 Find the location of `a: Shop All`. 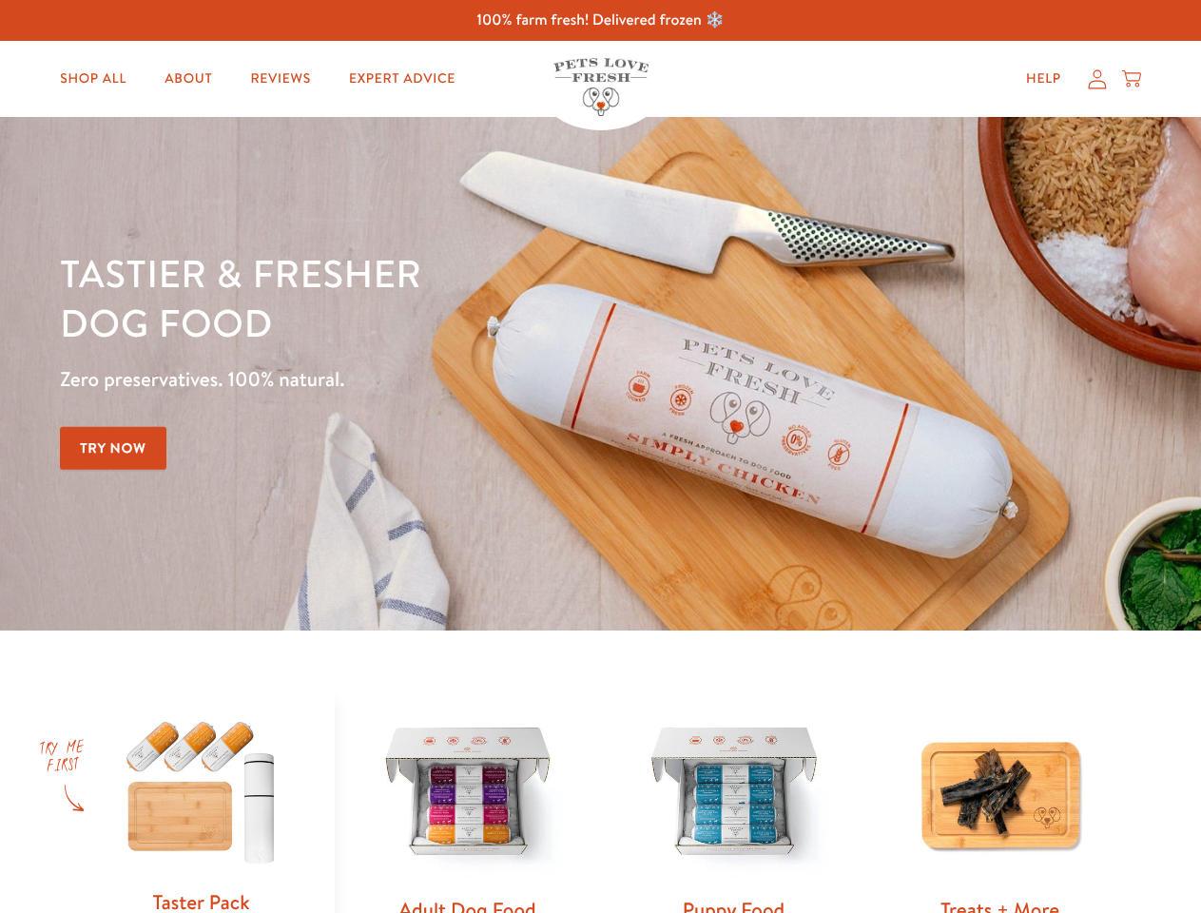

a: Shop All is located at coordinates (93, 79).